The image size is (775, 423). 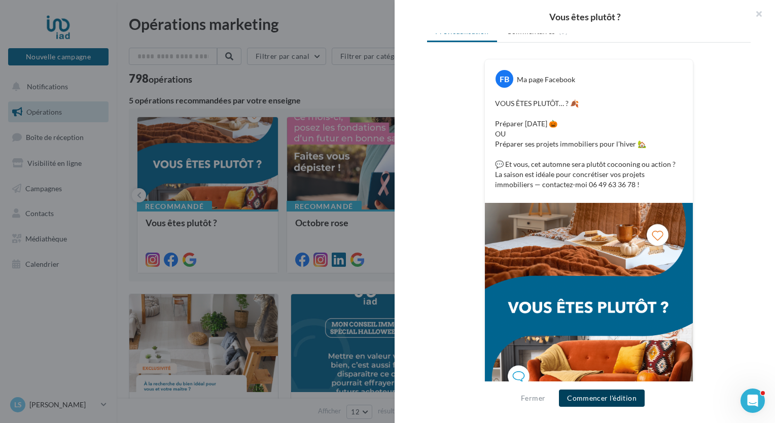 I want to click on div: Vous êtes plutôt ?, so click(x=585, y=17).